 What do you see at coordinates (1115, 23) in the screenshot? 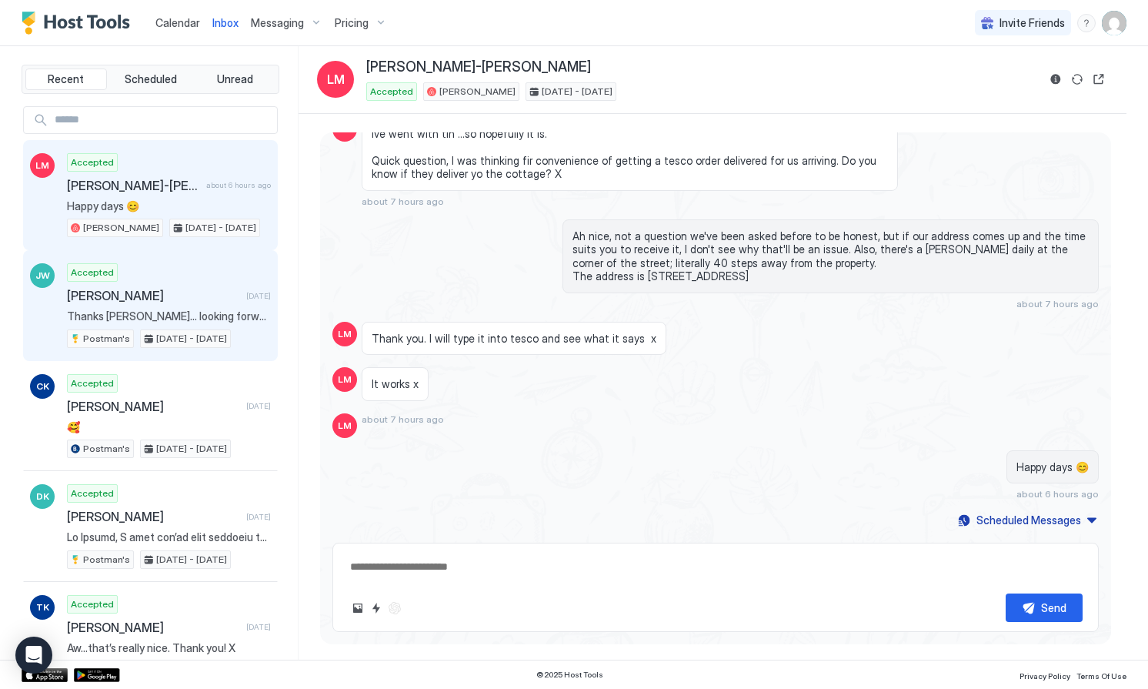
I see `div: User profile` at bounding box center [1115, 23].